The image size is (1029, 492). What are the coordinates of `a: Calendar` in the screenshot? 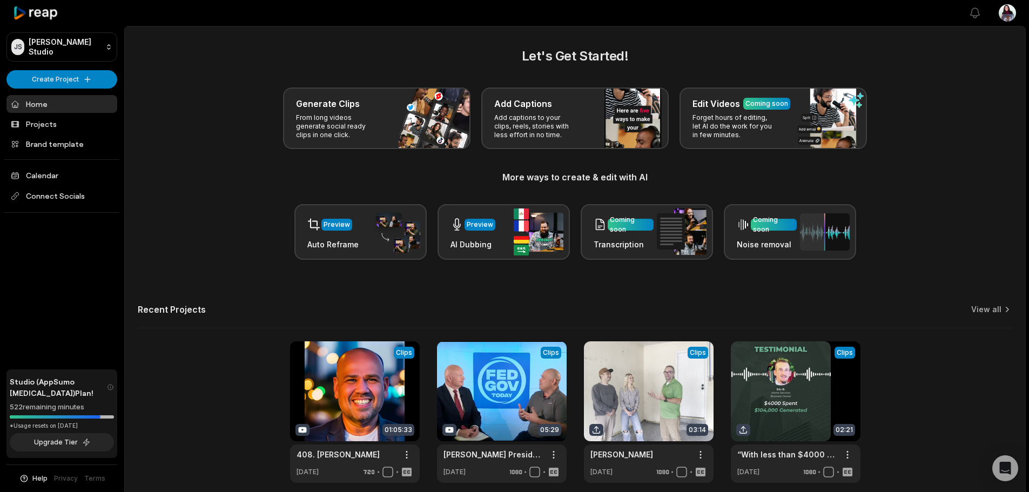 It's located at (62, 175).